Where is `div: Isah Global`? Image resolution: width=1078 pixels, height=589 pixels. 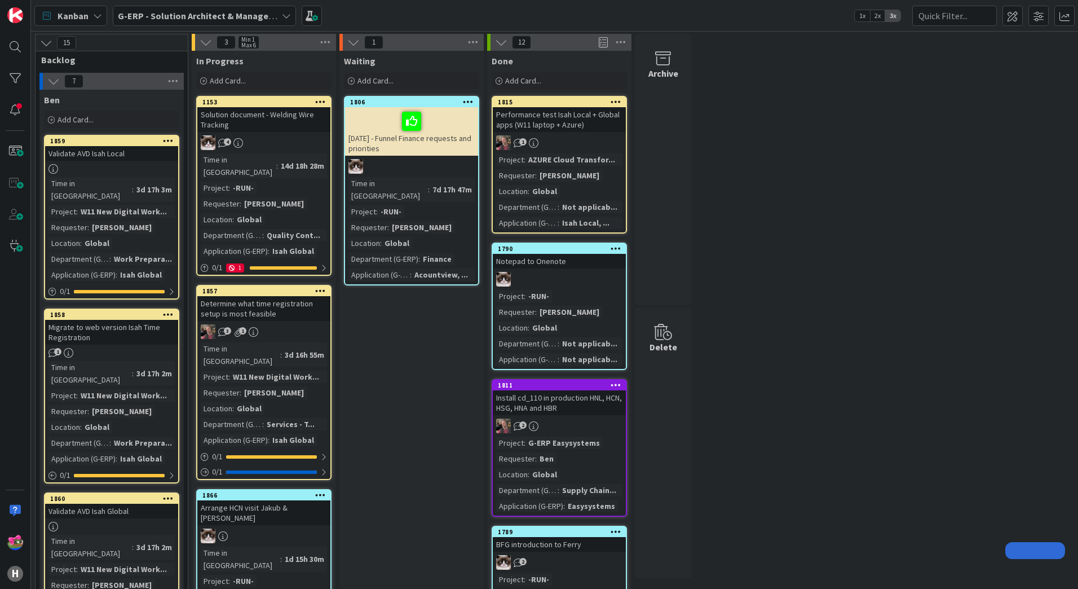
div: Isah Global is located at coordinates (141, 275).